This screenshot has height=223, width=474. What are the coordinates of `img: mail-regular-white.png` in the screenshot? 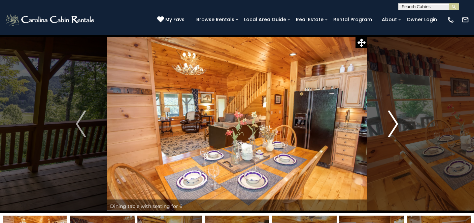 It's located at (465, 20).